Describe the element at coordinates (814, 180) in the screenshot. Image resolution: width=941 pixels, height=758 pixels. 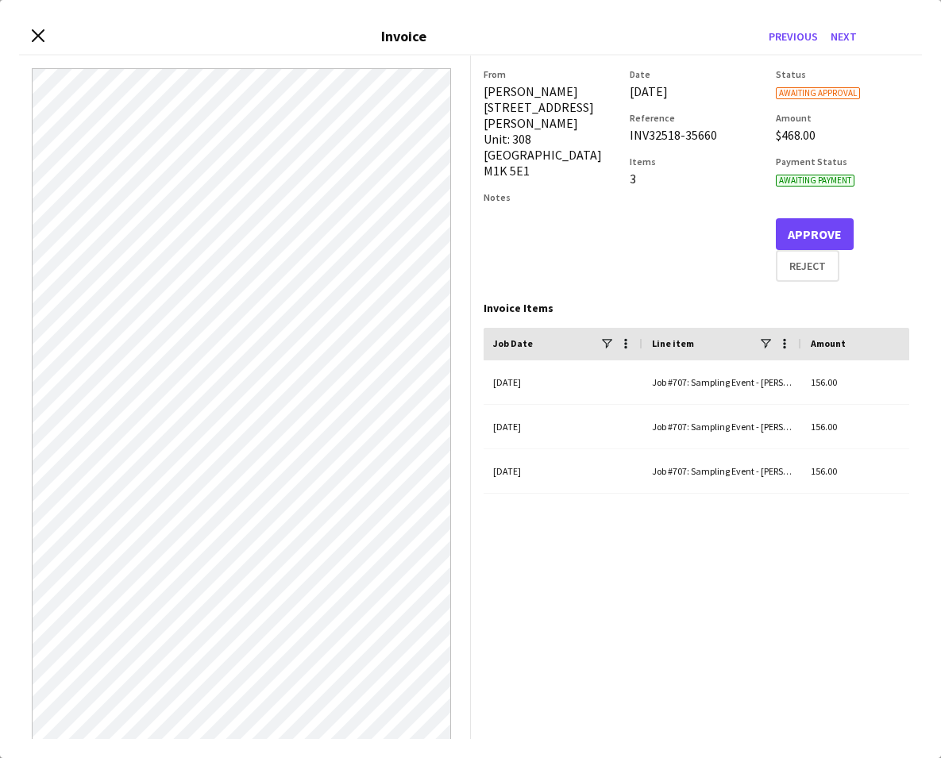
I see `span: Awaiting payment` at that location.